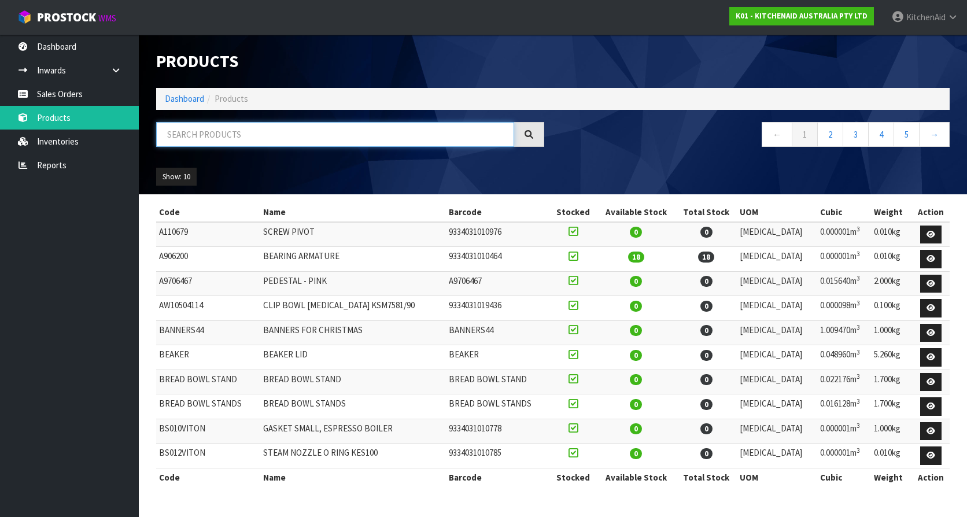  I want to click on th: Cubic, so click(844, 477).